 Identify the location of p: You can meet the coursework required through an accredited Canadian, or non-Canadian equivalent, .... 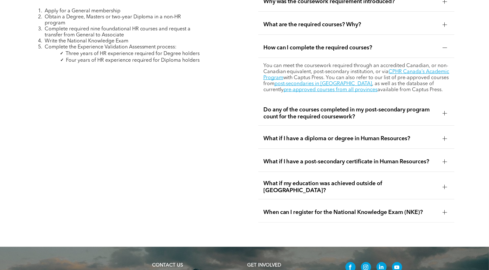
(357, 78).